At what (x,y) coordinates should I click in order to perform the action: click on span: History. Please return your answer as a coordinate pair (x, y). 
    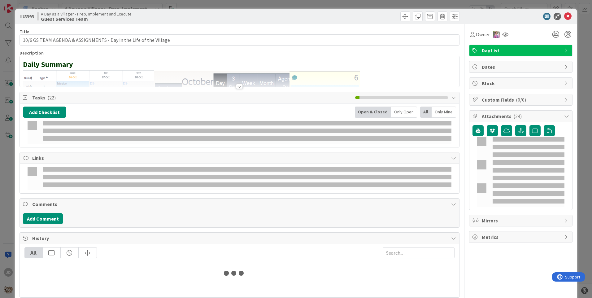
    Looking at the image, I should click on (240, 238).